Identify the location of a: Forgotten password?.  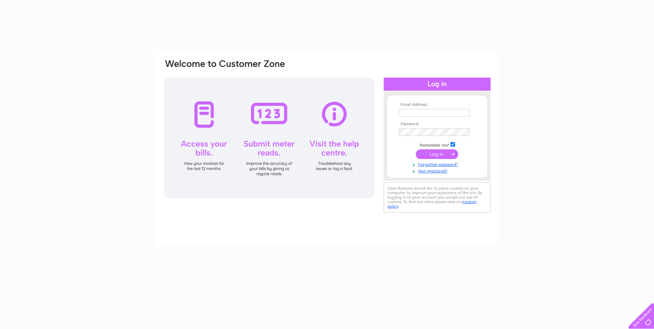
(438, 164).